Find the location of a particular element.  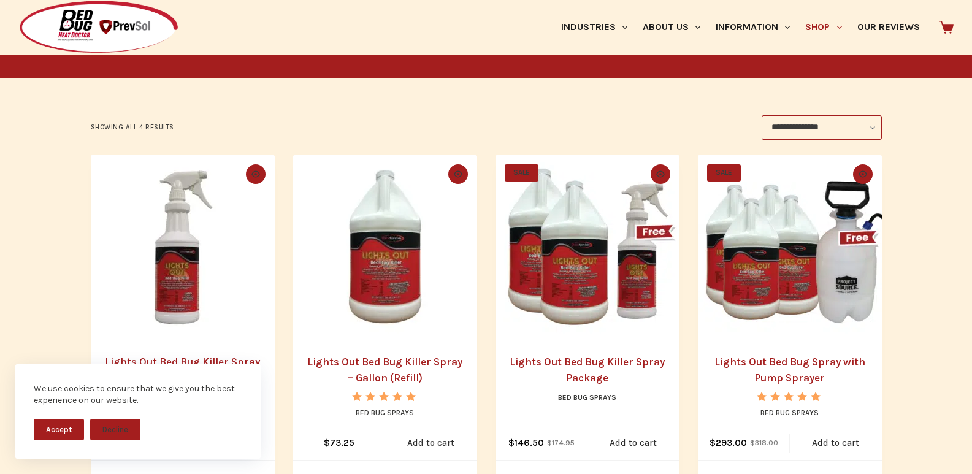

picture: lights-out-gallon is located at coordinates (385, 247).